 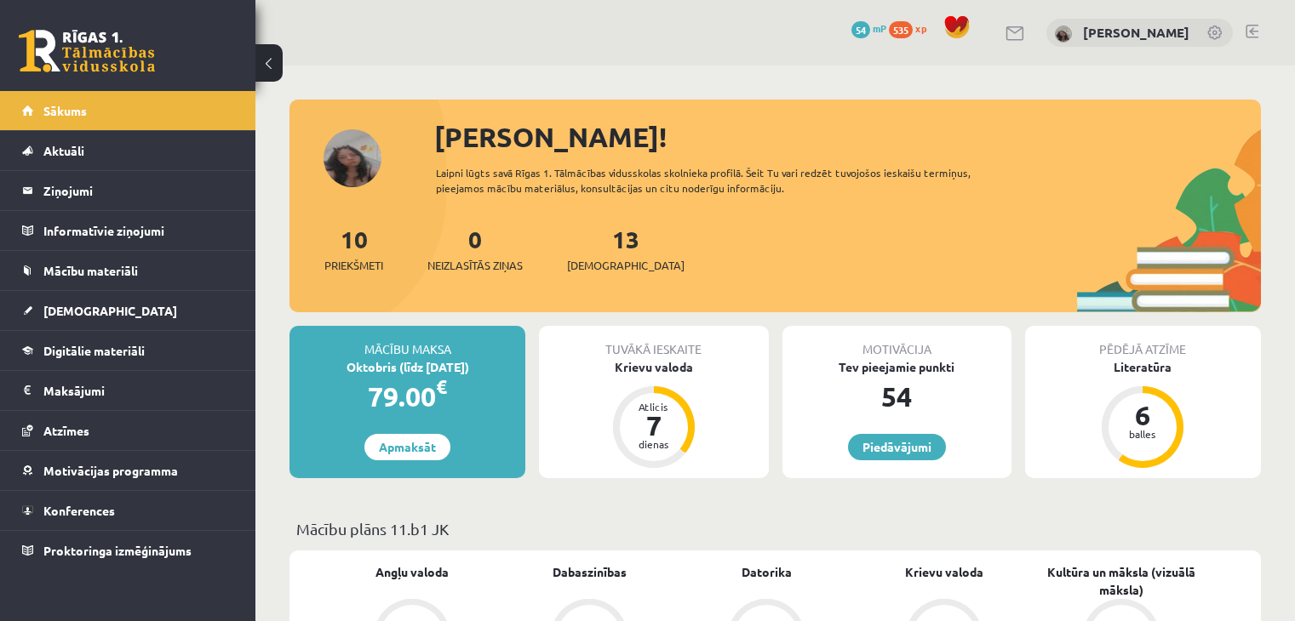 What do you see at coordinates (654, 444) in the screenshot?
I see `div: dienas` at bounding box center [654, 444].